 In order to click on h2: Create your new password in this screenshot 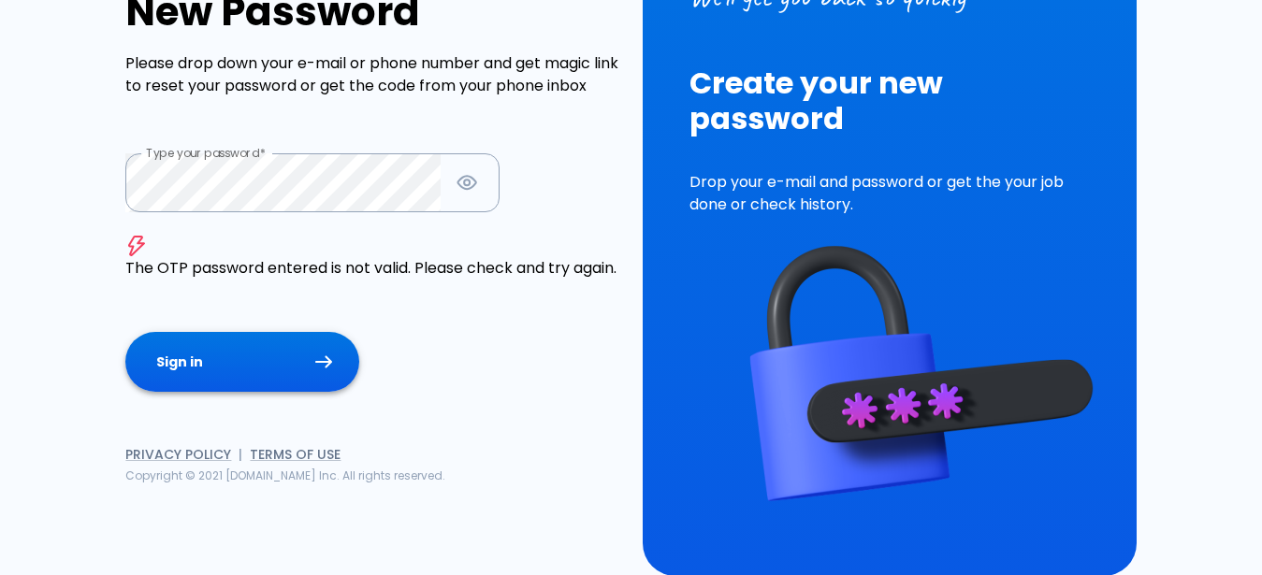, I will do `click(890, 101)`.